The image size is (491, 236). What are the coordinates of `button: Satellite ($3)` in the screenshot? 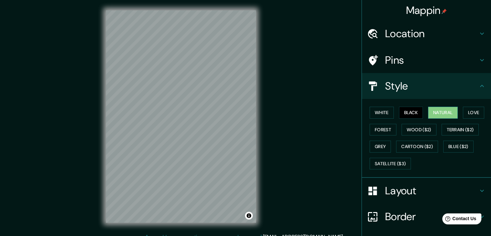 It's located at (390, 163).